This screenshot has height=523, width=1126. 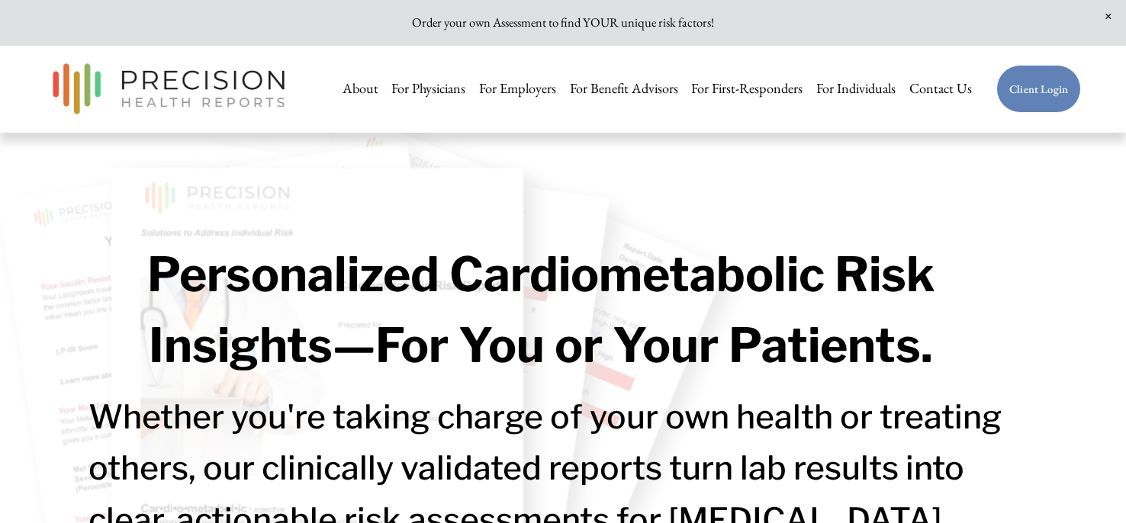 What do you see at coordinates (428, 89) in the screenshot?
I see `a: For Physicians` at bounding box center [428, 89].